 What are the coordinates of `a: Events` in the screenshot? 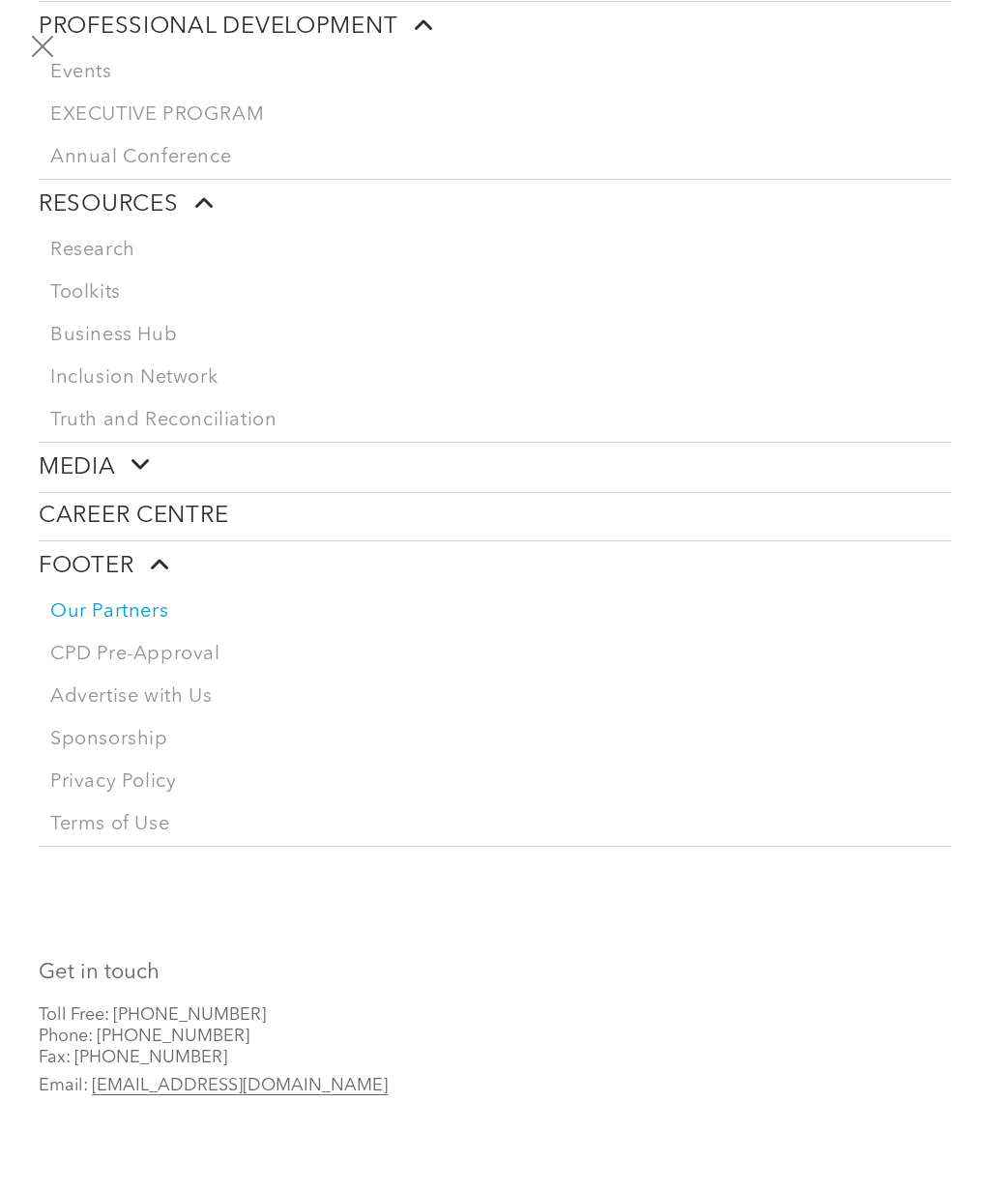 It's located at (495, 73).